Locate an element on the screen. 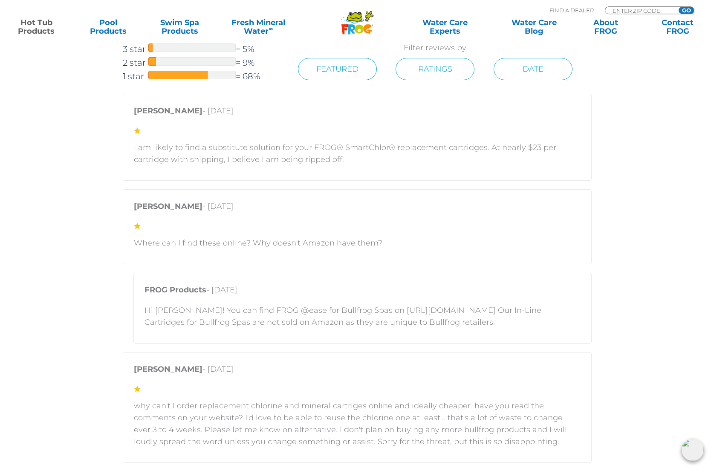 Image resolution: width=714 pixels, height=471 pixels. p: Where can I find these online? Why doesn't Amazon have them? is located at coordinates (357, 243).